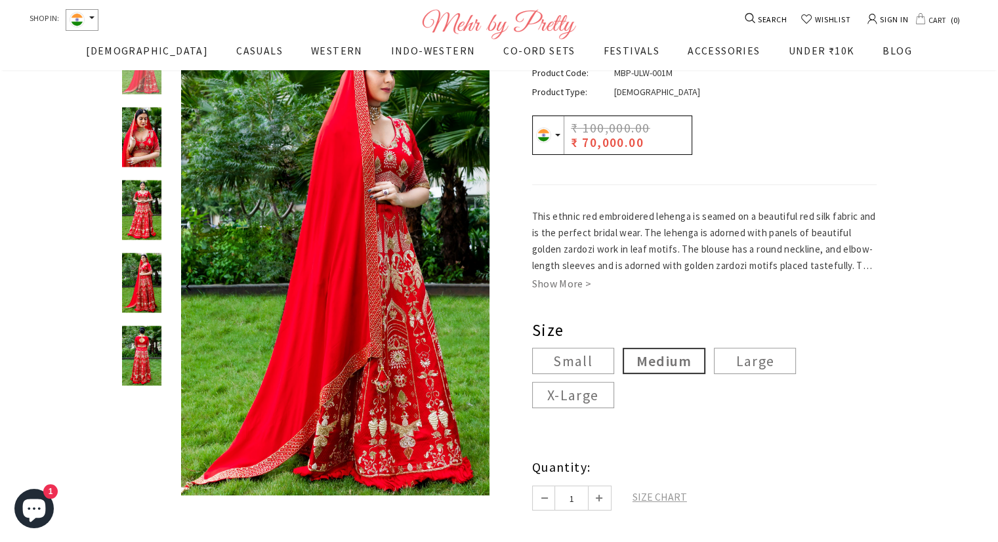 Image resolution: width=998 pixels, height=542 pixels. What do you see at coordinates (499, 24) in the screenshot?
I see `img: Logo Footer` at bounding box center [499, 24].